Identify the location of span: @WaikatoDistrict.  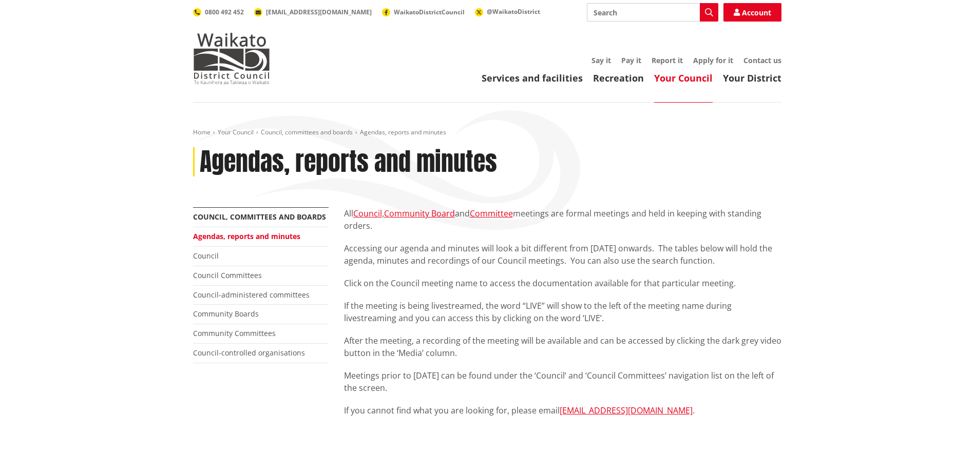
(513, 11).